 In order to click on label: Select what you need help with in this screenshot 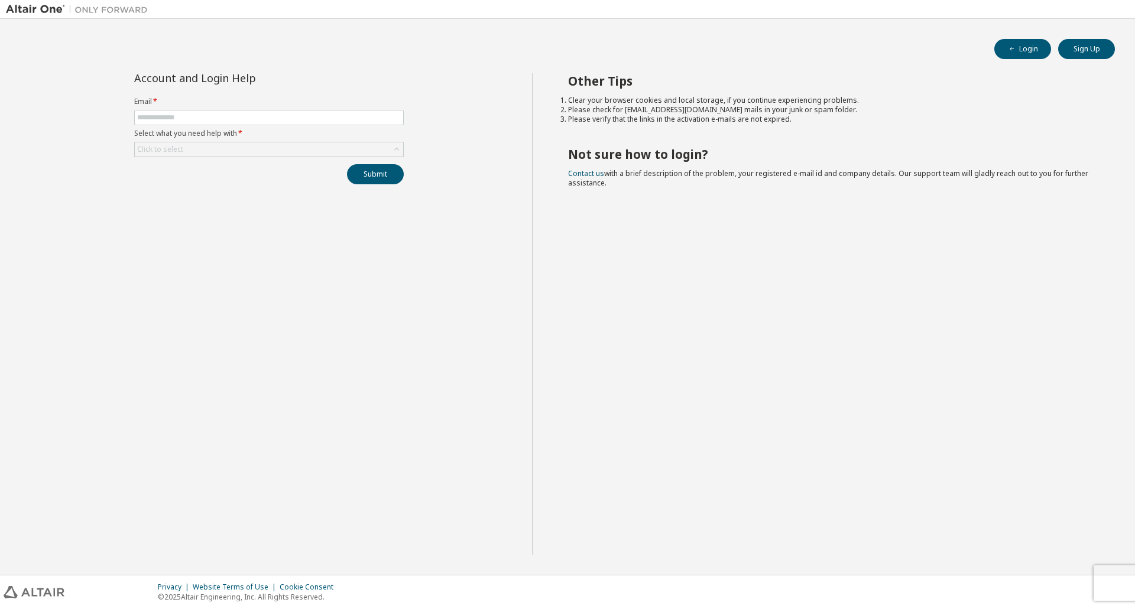, I will do `click(269, 134)`.